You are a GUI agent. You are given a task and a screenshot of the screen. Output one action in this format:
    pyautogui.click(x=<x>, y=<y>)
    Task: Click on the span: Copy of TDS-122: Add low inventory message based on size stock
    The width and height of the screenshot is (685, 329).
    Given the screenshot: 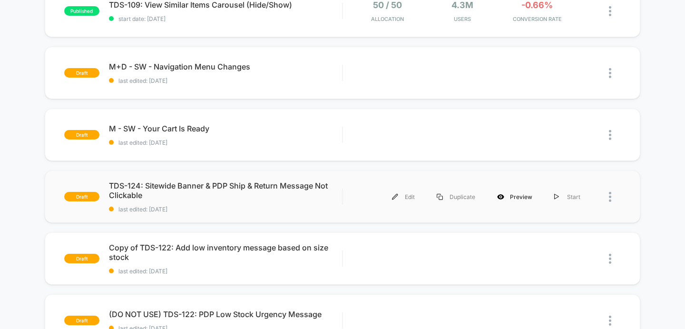 What is the action you would take?
    pyautogui.click(x=225, y=252)
    